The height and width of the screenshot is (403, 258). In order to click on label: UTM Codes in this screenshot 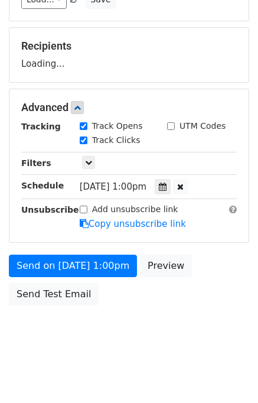, I will do `click(203, 126)`.